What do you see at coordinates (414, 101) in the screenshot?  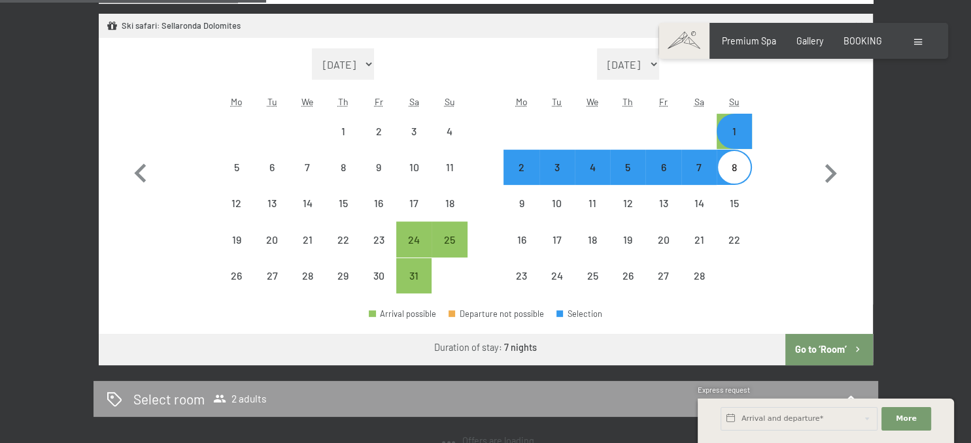 I see `abbr: Saturday` at bounding box center [414, 101].